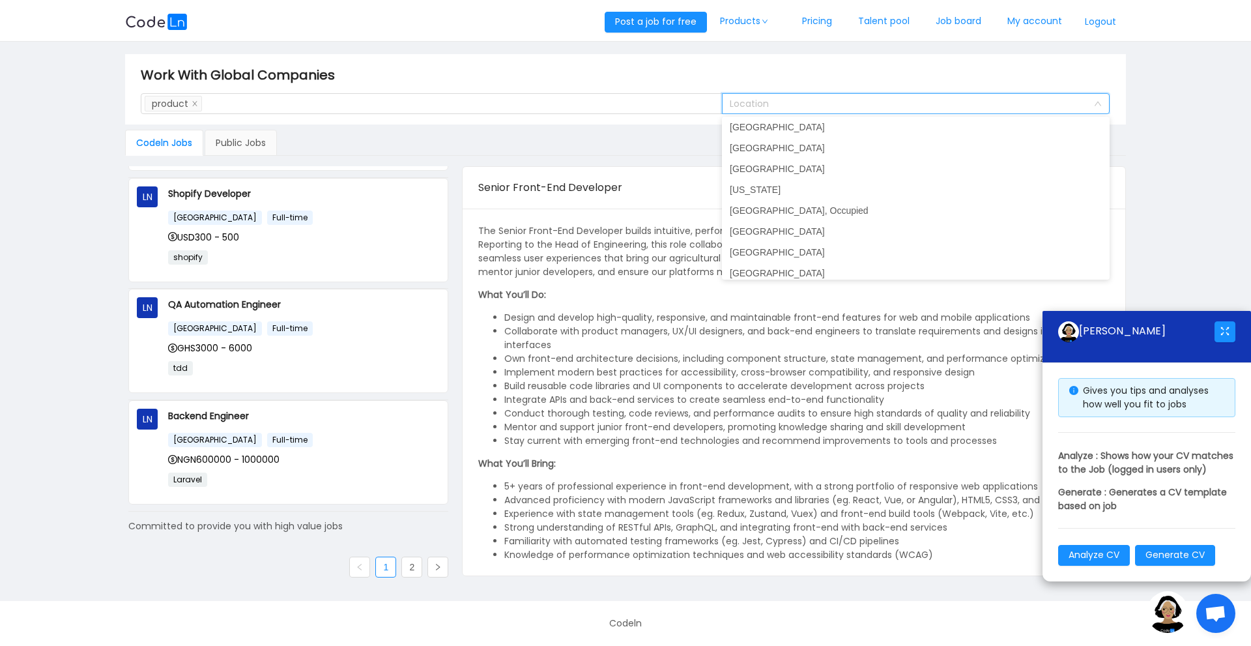  What do you see at coordinates (1074, 390) in the screenshot?
I see `i: icon: info-circle` at bounding box center [1074, 390].